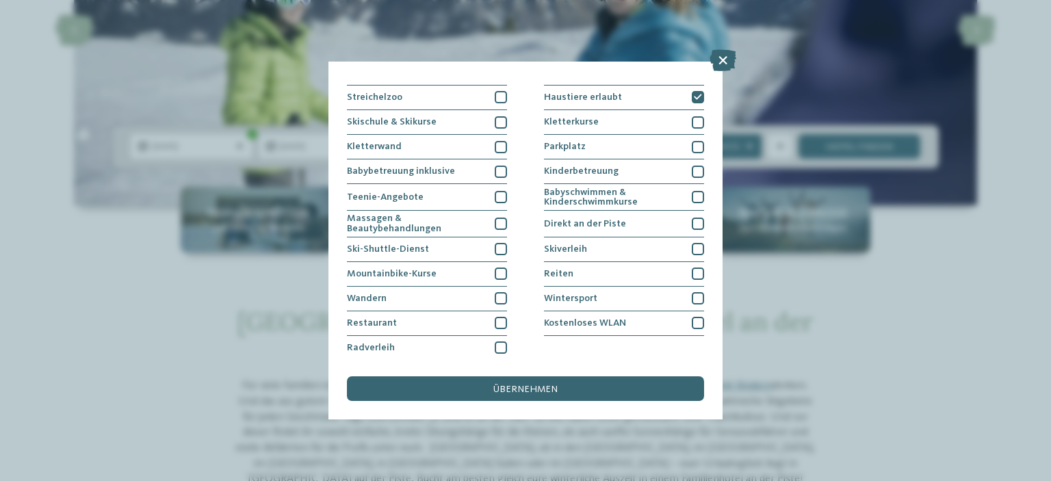  Describe the element at coordinates (401, 171) in the screenshot. I see `span: Babybetreuung inklusive` at that location.